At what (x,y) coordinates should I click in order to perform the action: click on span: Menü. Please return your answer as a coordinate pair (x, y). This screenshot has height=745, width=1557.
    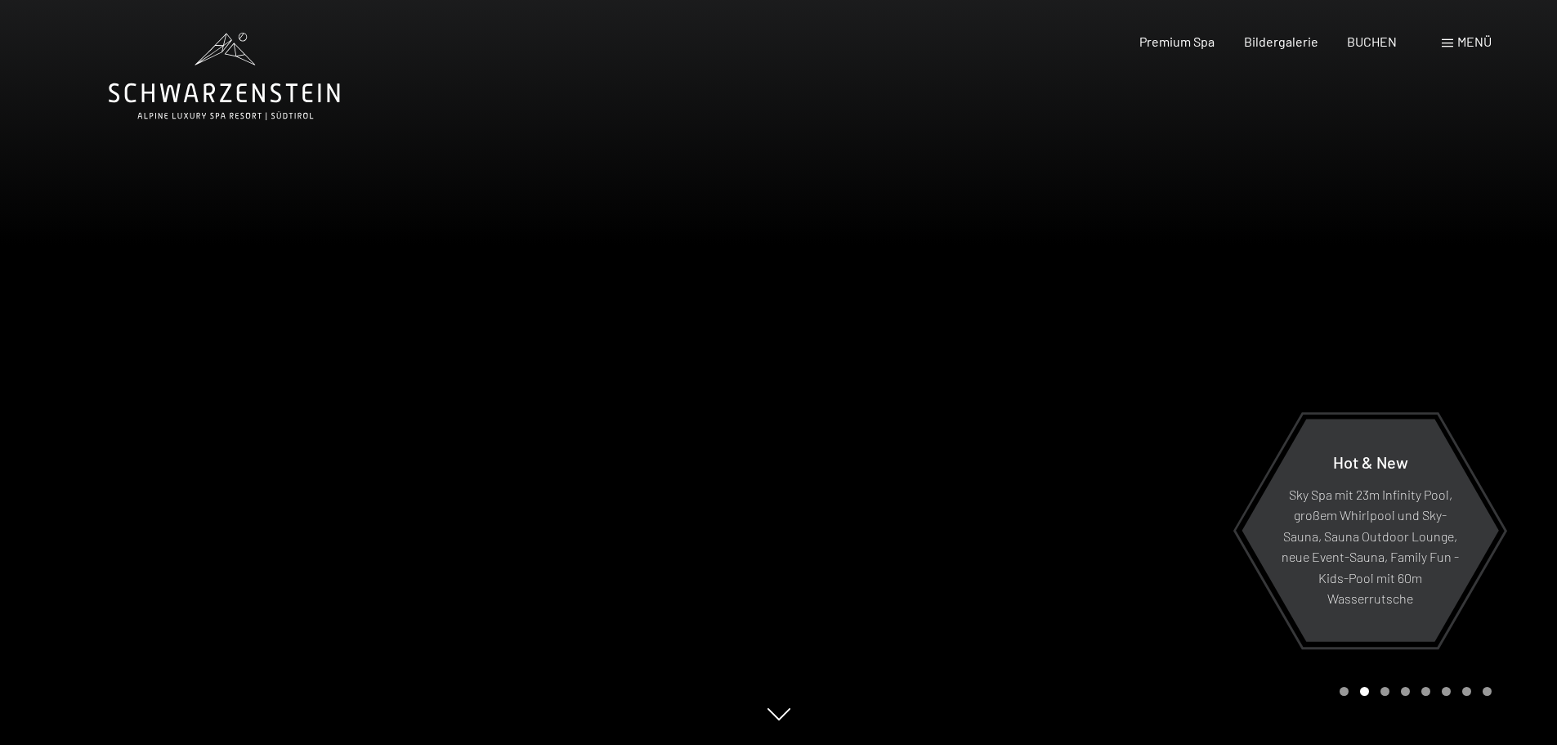
    Looking at the image, I should click on (1474, 41).